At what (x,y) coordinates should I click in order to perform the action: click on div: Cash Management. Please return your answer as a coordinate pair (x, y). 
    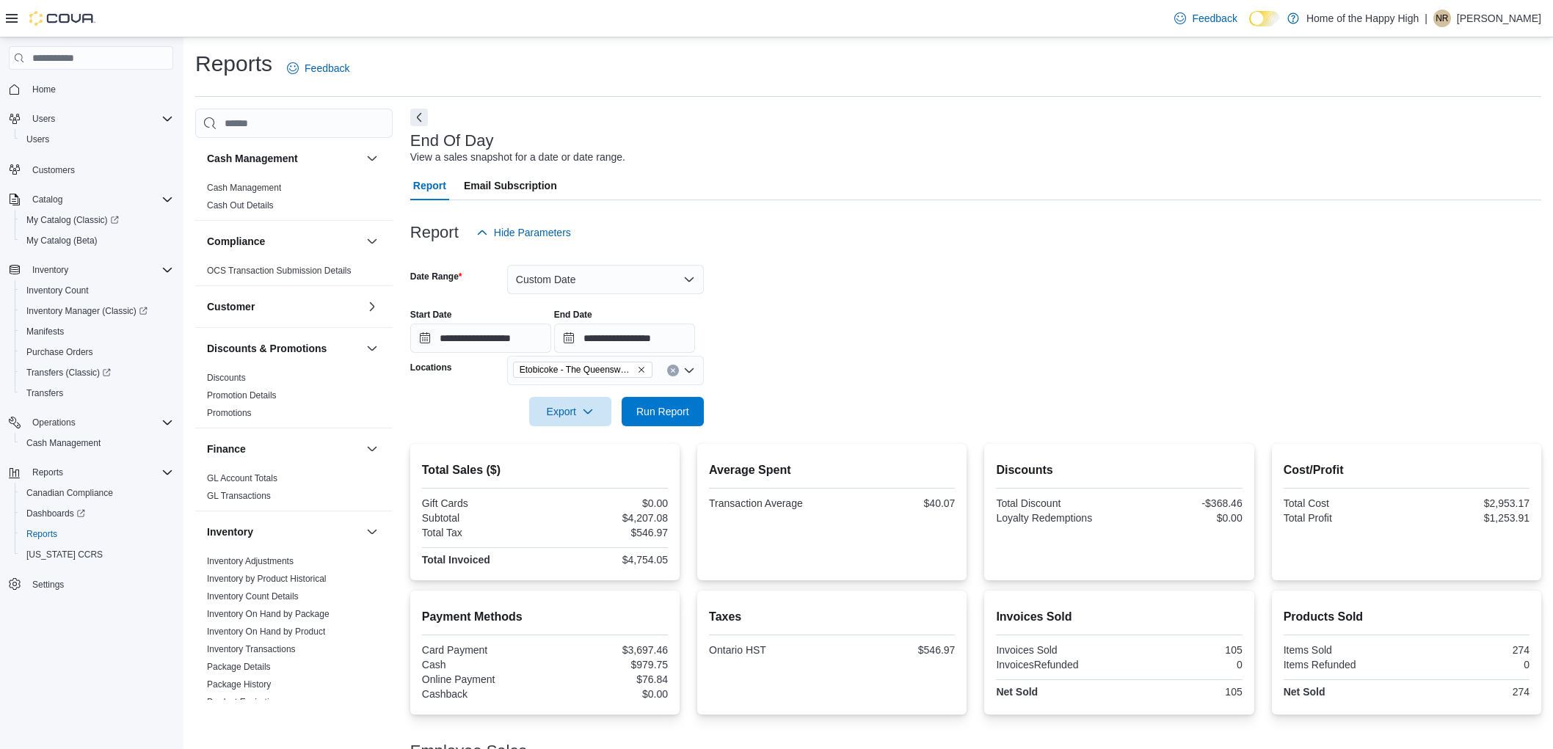
    Looking at the image, I should click on (294, 200).